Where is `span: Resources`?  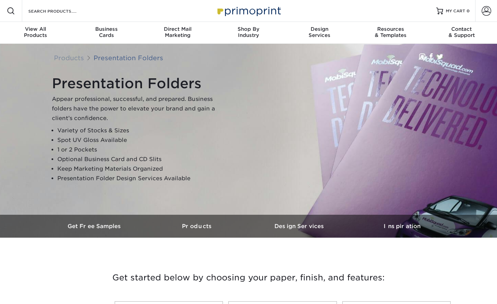
span: Resources is located at coordinates (391, 29).